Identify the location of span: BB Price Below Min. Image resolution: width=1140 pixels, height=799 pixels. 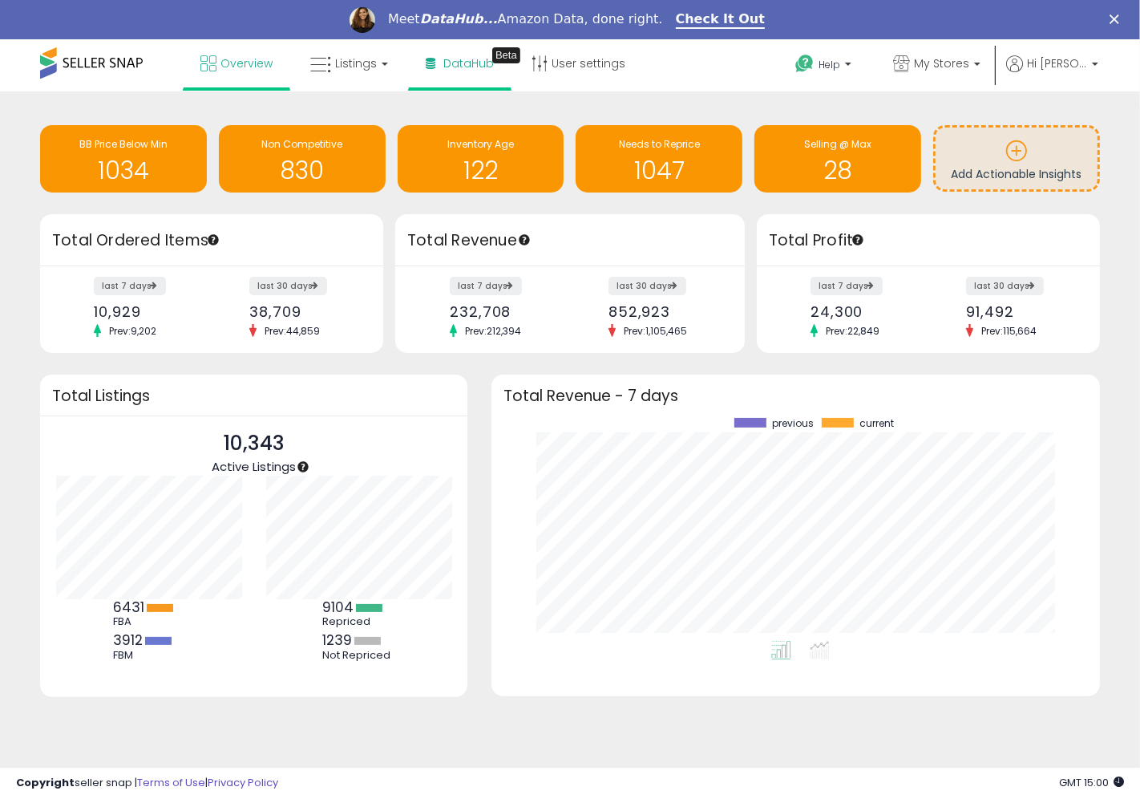
(123, 144).